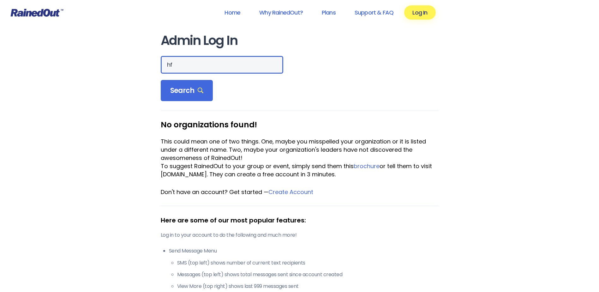 This screenshot has width=599, height=292. I want to click on a: Home, so click(233, 12).